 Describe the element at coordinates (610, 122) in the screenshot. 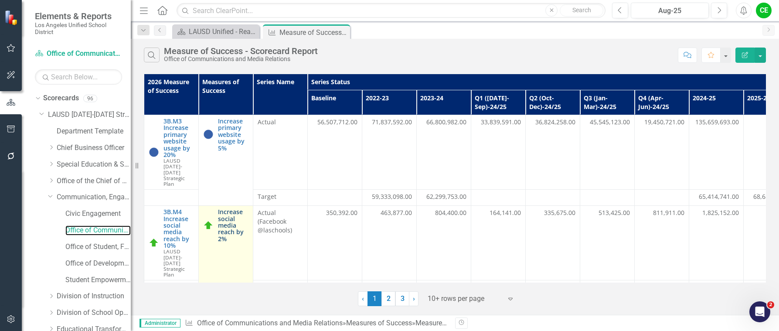

I see `span: 45,545,123.00` at that location.